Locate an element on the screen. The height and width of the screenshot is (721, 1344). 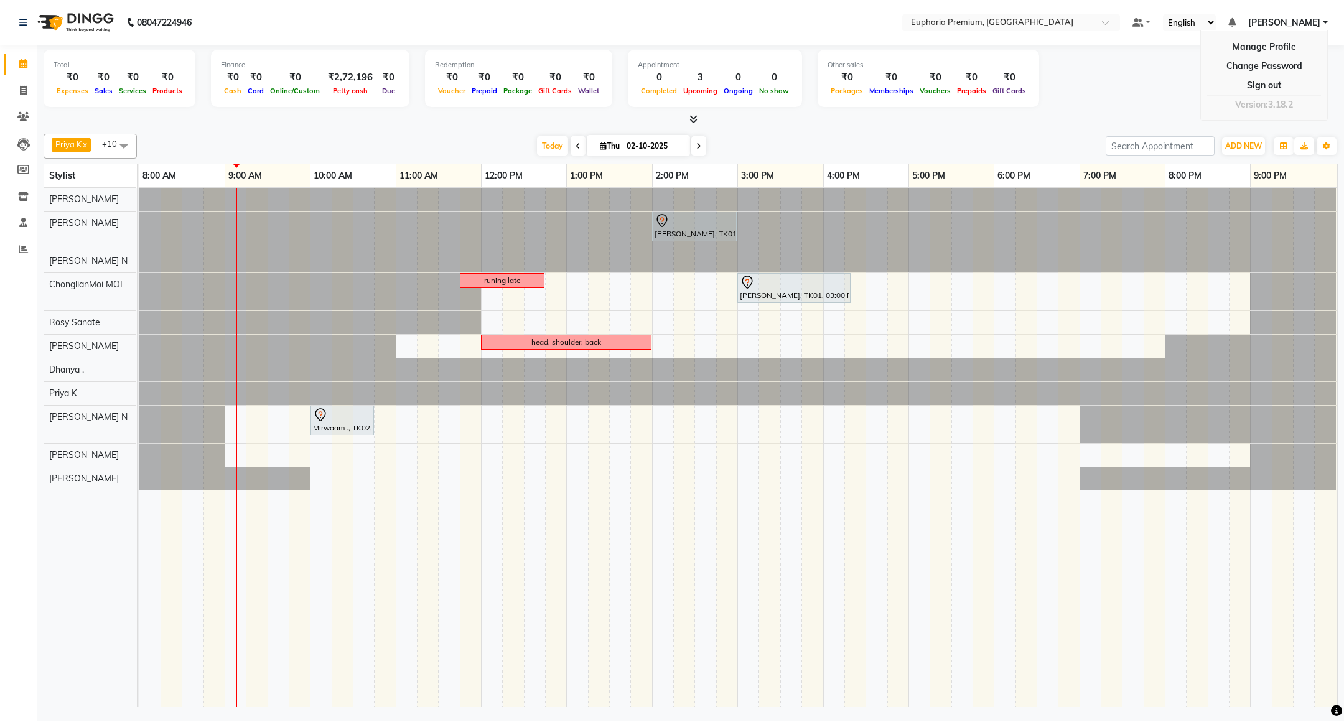
div: Redemption is located at coordinates (518, 65).